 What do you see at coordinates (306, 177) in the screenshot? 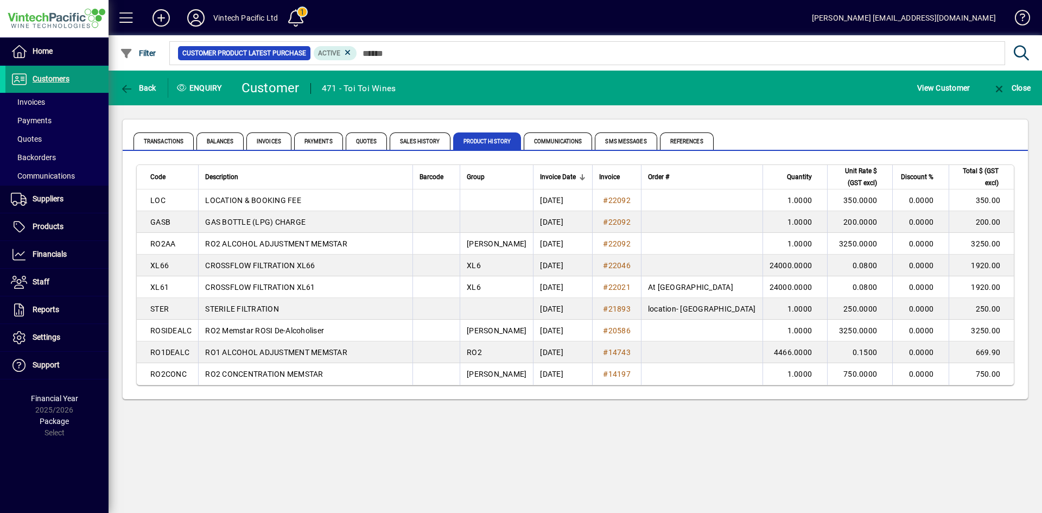
I see `div: Description` at bounding box center [306, 177].